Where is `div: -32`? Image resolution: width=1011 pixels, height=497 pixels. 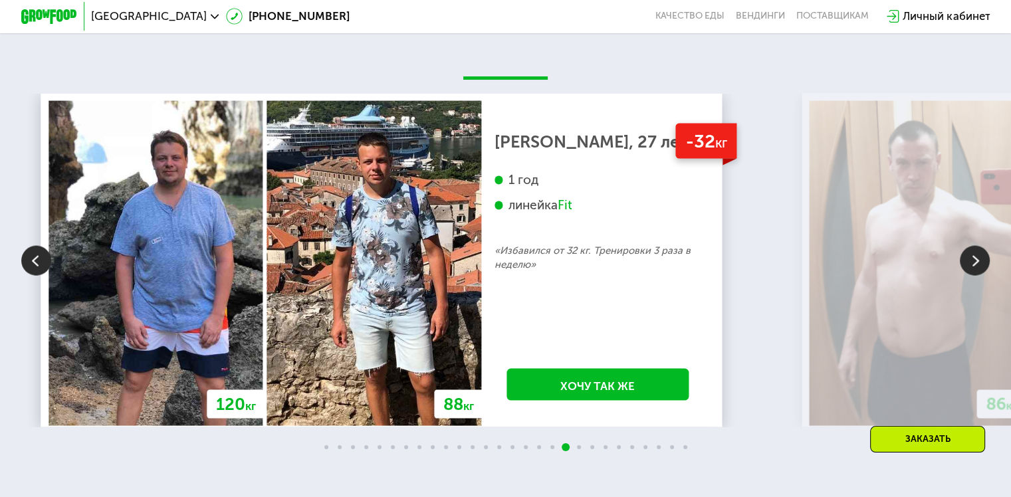 div: -32 is located at coordinates (706, 141).